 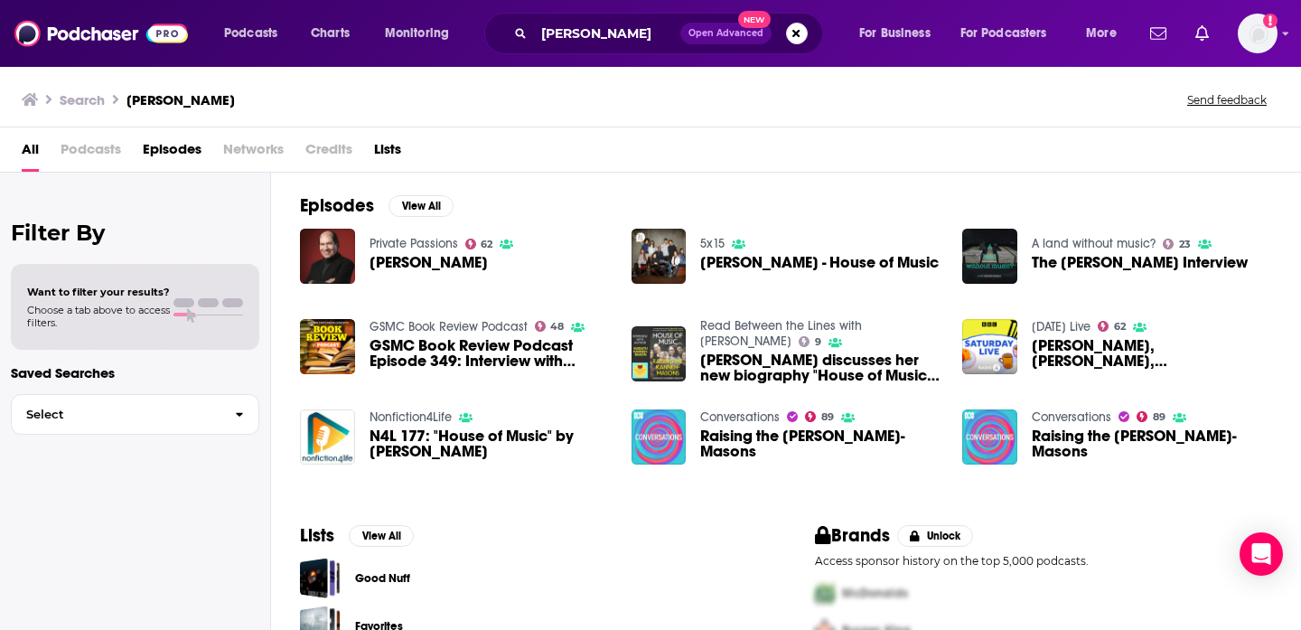 What do you see at coordinates (414, 243) in the screenshot?
I see `a: Private Passions` at bounding box center [414, 243].